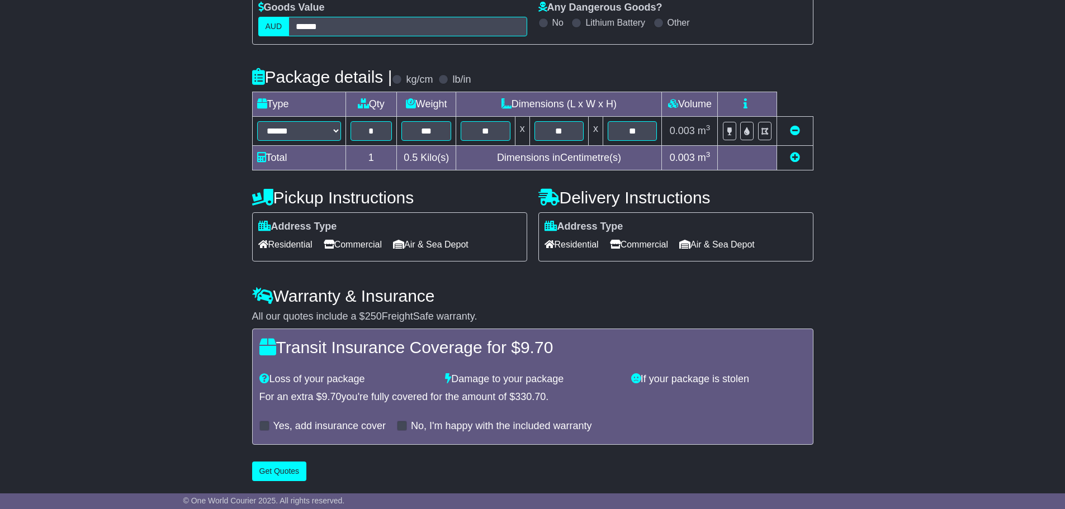 This screenshot has height=509, width=1065. What do you see at coordinates (559, 105) in the screenshot?
I see `td: Dimensions (L x W x H)` at bounding box center [559, 105].